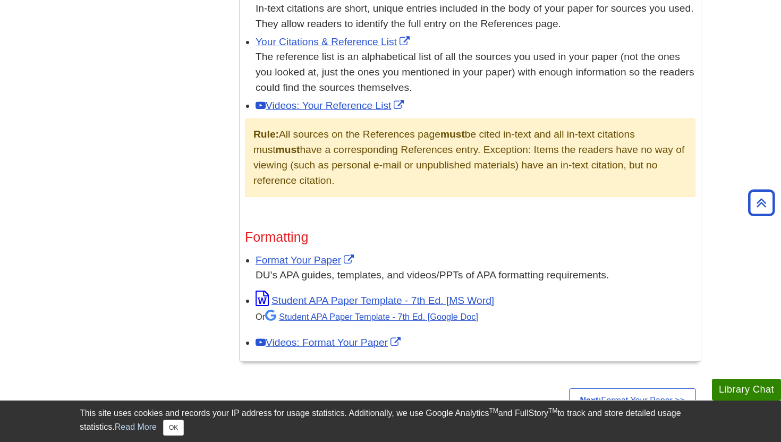  I want to click on a: Student APA Paper Template - 7th Ed. [Google Doc], so click(371, 317).